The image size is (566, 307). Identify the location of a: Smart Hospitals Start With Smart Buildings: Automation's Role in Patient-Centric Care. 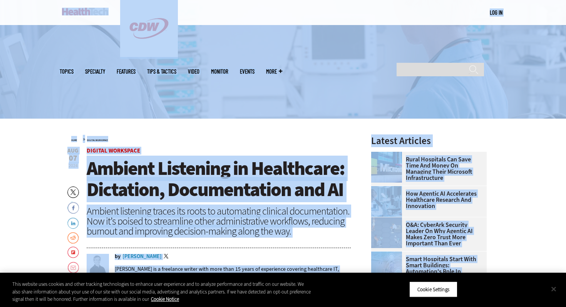
(426, 268).